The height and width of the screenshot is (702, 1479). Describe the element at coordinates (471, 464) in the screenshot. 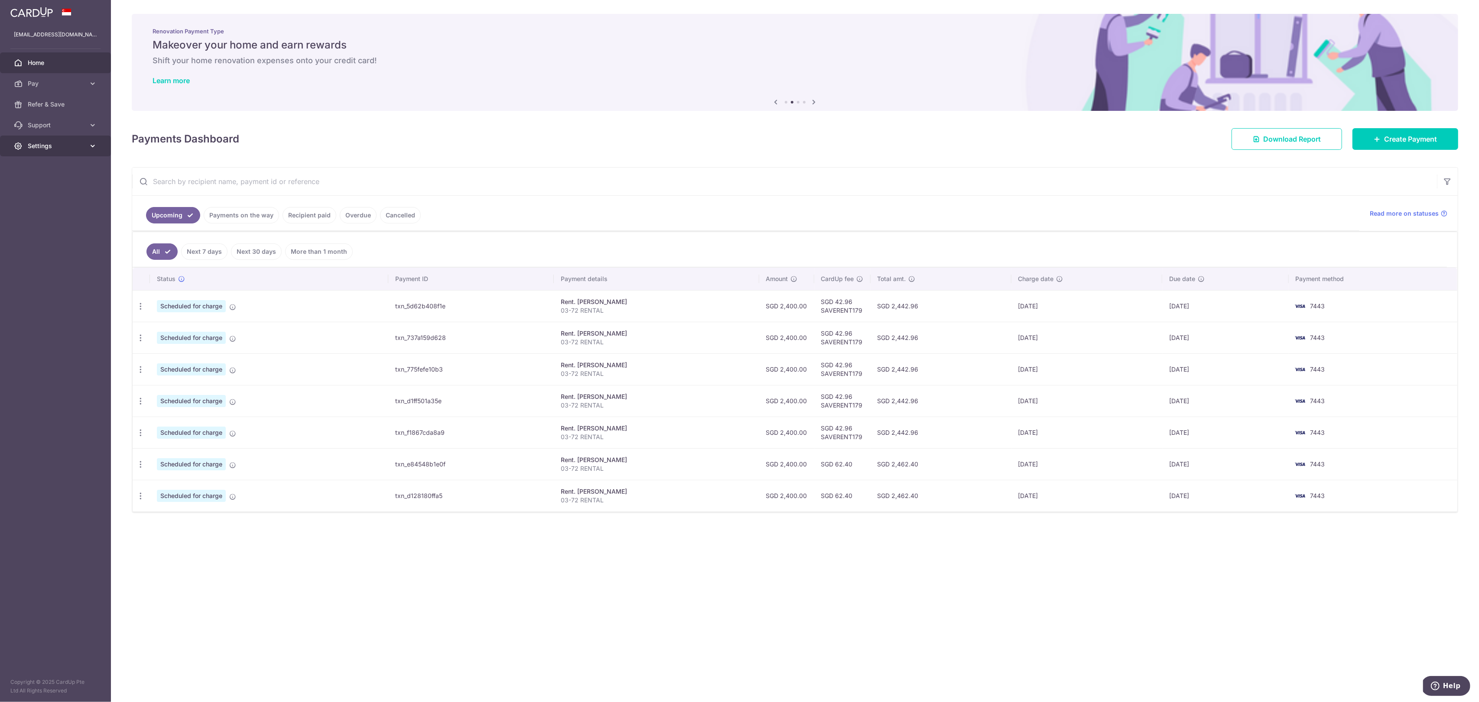

I see `td: txn_e84548b1e0f` at that location.